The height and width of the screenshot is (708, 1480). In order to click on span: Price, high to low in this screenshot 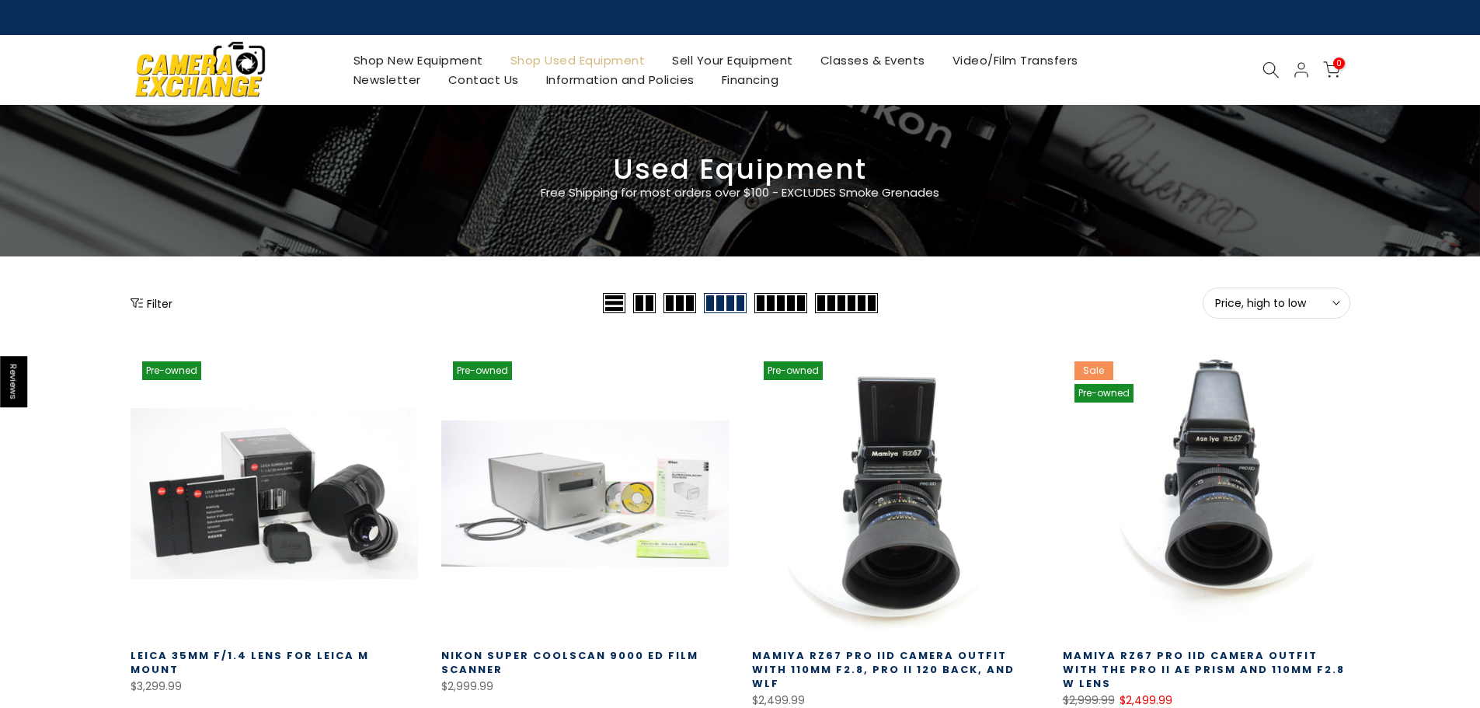, I will do `click(1276, 303)`.